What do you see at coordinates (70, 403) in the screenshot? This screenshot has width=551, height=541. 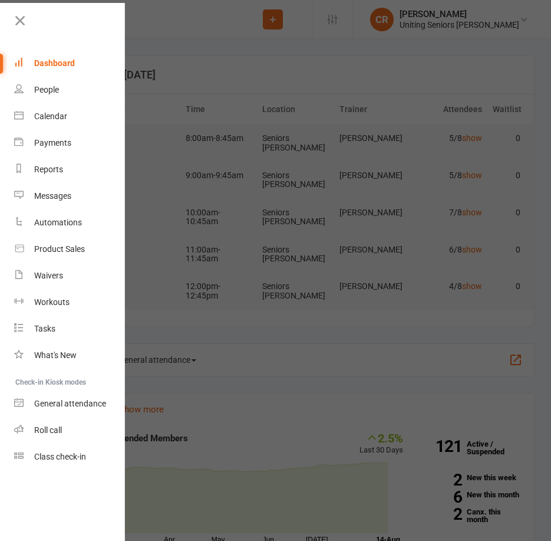 I see `div: General attendance` at bounding box center [70, 403].